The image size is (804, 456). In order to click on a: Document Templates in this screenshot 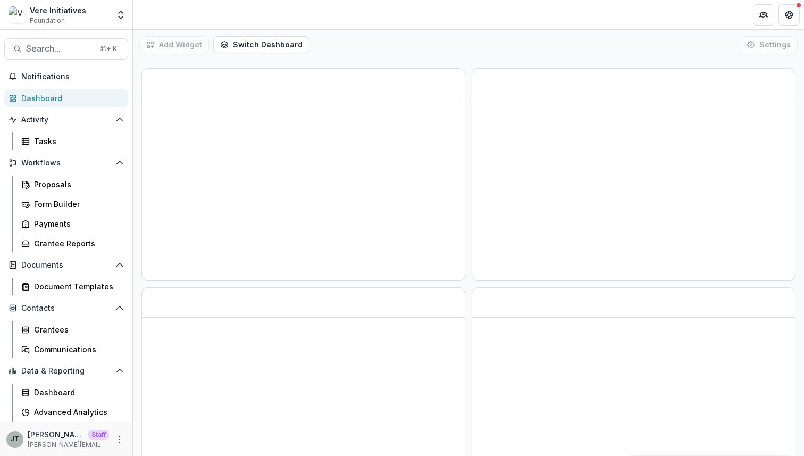, I will do `click(72, 286)`.